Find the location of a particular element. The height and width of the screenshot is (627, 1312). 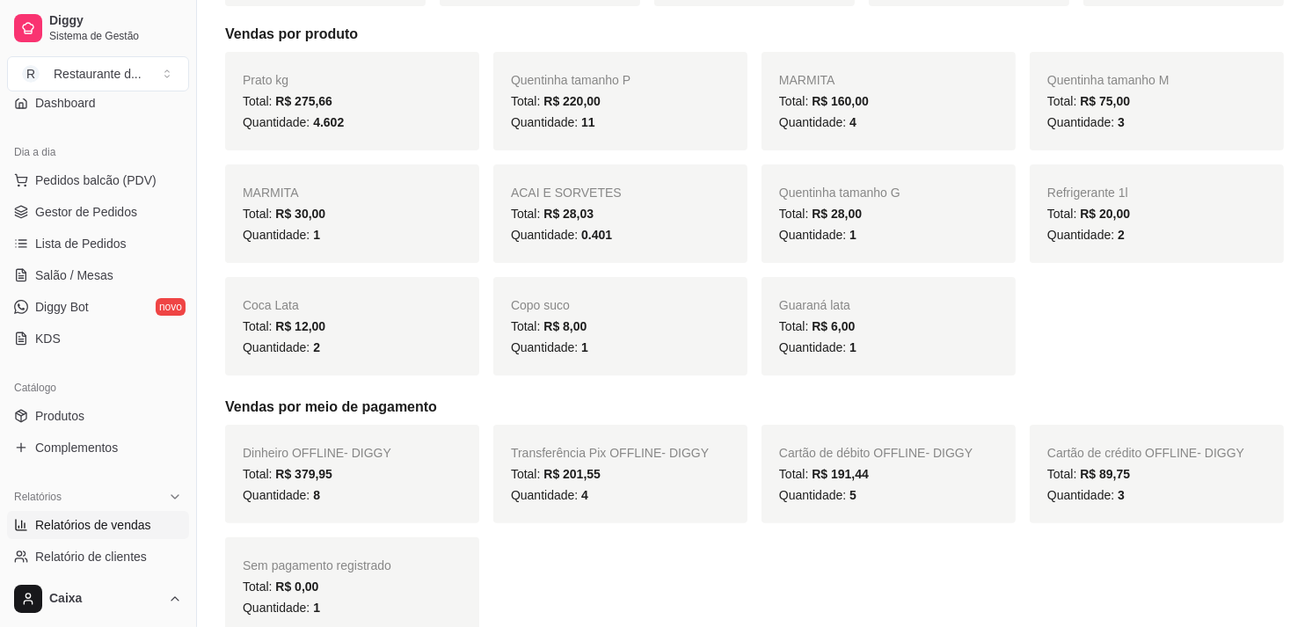

span: R$ 275,66 is located at coordinates (303, 101).